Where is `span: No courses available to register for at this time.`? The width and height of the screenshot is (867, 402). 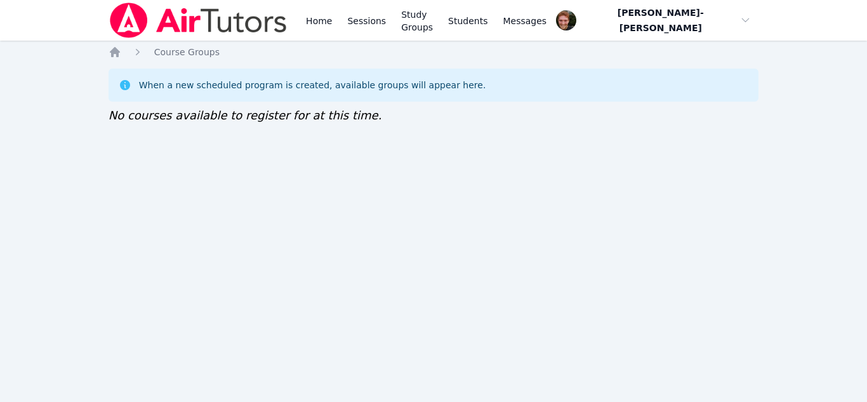
span: No courses available to register for at this time. is located at coordinates (245, 115).